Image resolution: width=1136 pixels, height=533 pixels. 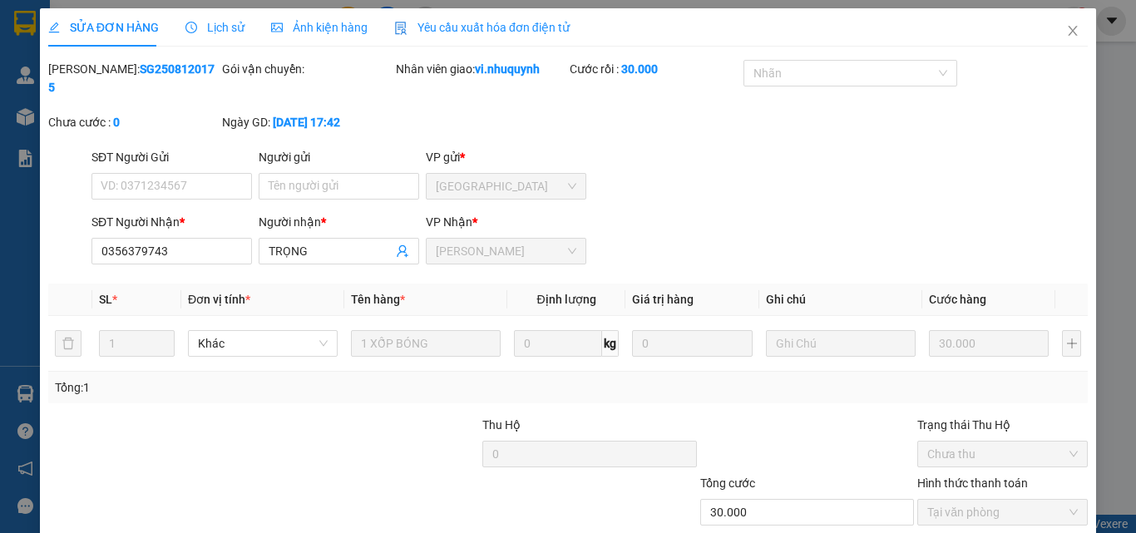 What do you see at coordinates (307, 122) in the screenshot?
I see `div: Ngày GD:` at bounding box center [307, 122].